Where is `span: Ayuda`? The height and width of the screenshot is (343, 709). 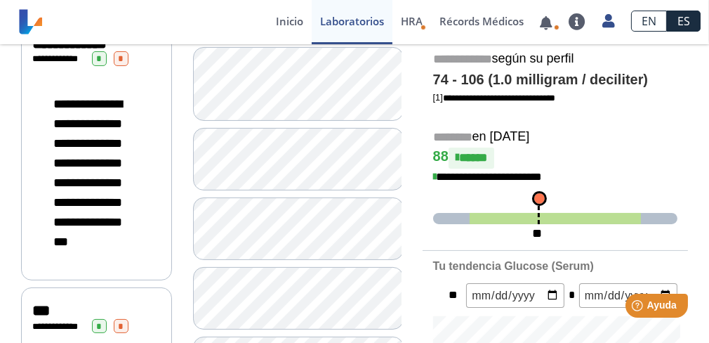 span: Ayuda is located at coordinates (78, 17).